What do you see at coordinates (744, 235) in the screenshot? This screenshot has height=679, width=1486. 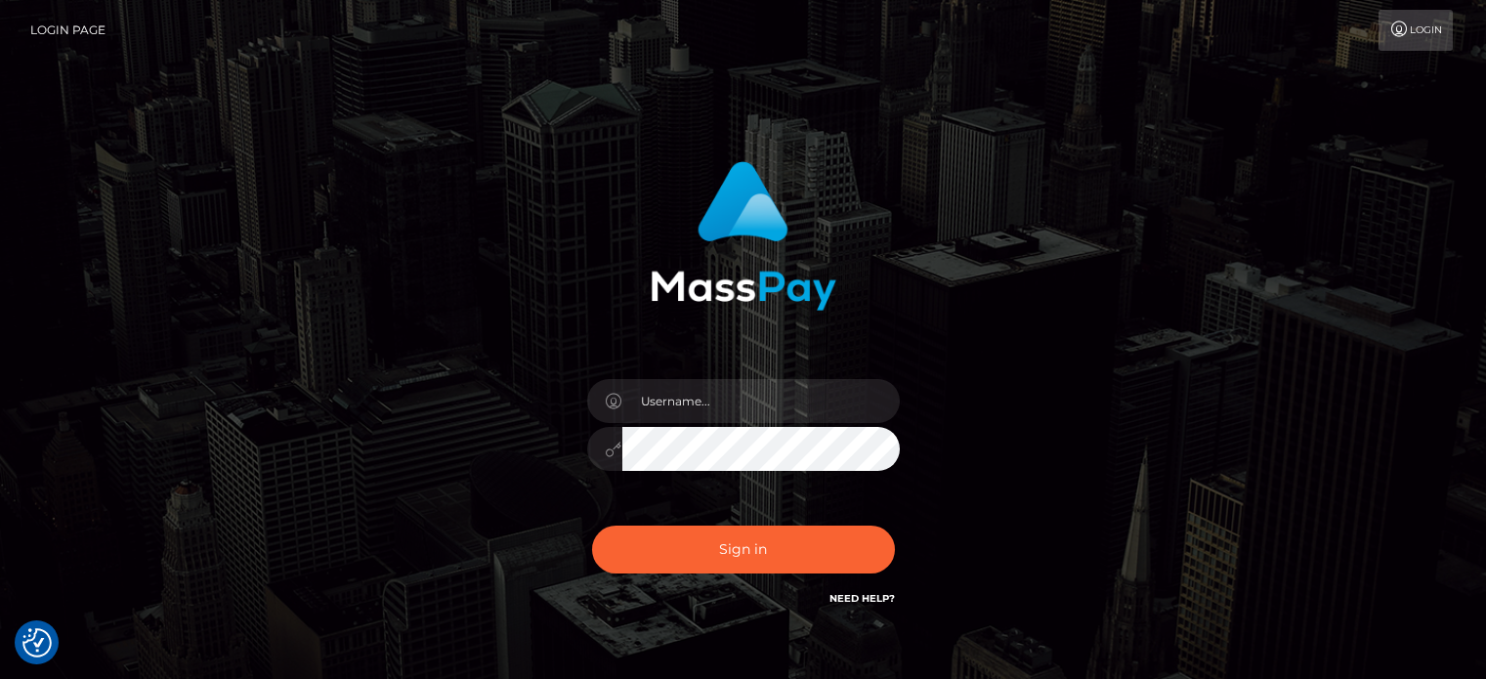 I see `img: MassPay Login` at bounding box center [744, 235].